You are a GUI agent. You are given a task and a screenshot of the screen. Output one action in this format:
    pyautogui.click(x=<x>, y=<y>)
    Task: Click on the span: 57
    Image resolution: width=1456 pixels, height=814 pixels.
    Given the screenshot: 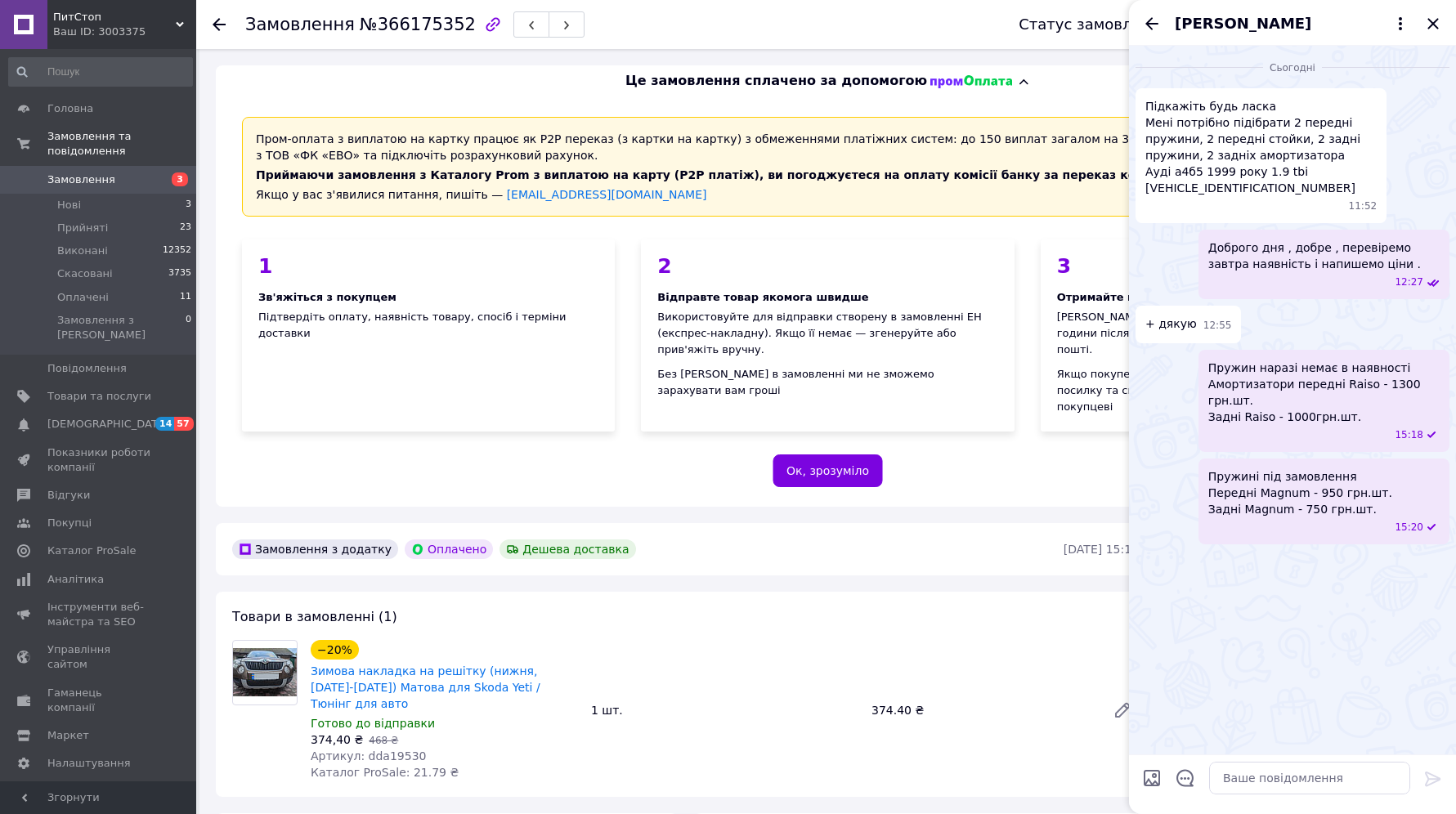 What is the action you would take?
    pyautogui.click(x=183, y=423)
    